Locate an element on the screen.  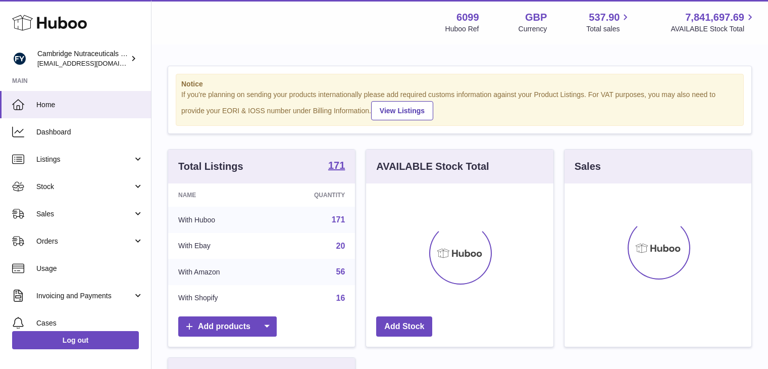
strong: 6099 is located at coordinates (468, 17).